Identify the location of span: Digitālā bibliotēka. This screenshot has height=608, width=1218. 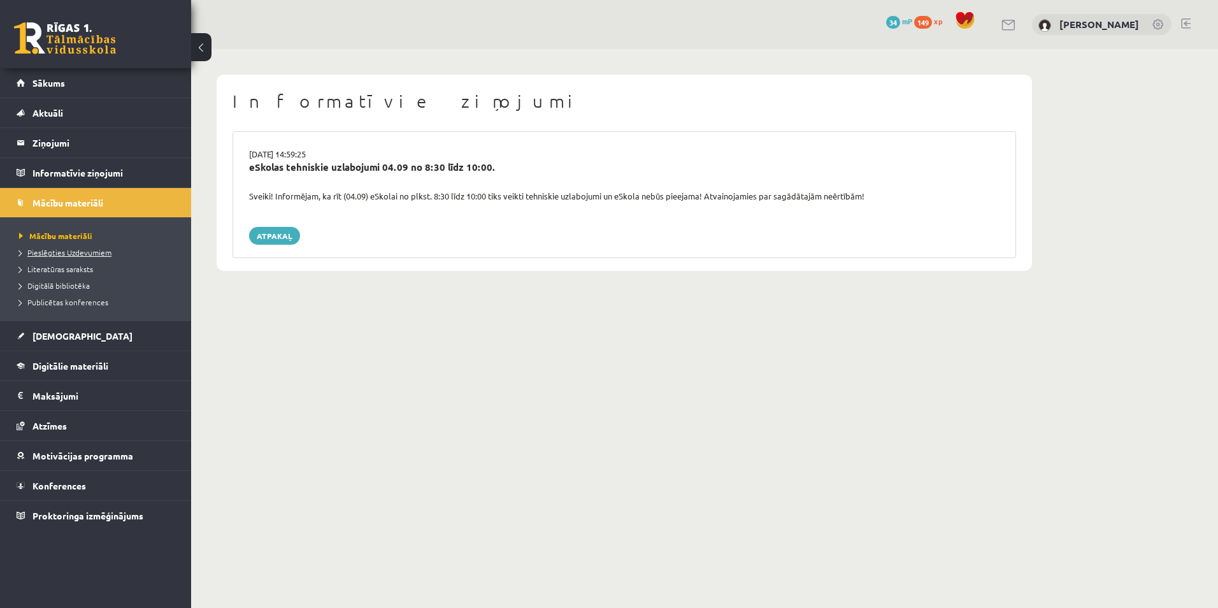
(54, 285).